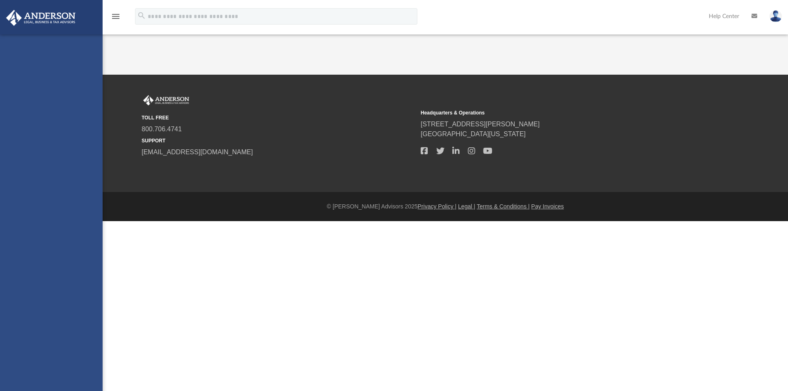 The width and height of the screenshot is (788, 391). I want to click on small: Headquarters & Operations, so click(557, 113).